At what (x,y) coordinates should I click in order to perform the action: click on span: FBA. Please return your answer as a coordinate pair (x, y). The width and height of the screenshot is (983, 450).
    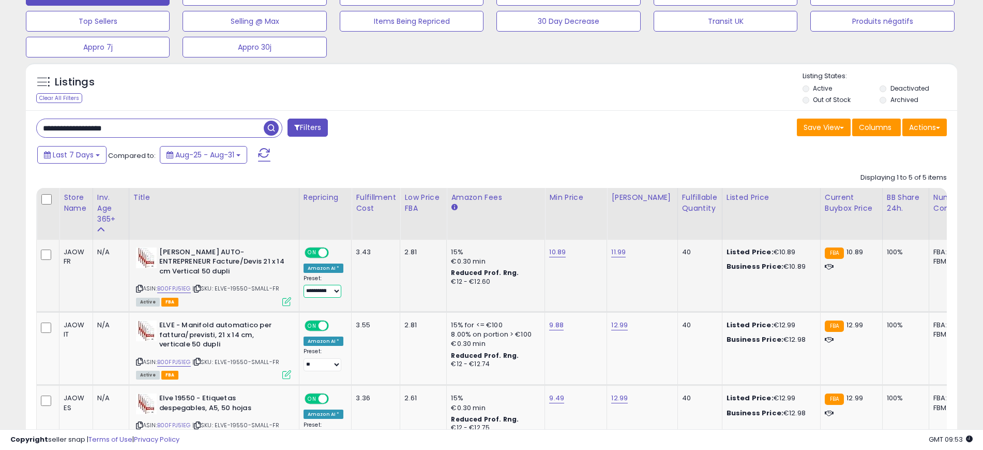
    Looking at the image, I should click on (170, 375).